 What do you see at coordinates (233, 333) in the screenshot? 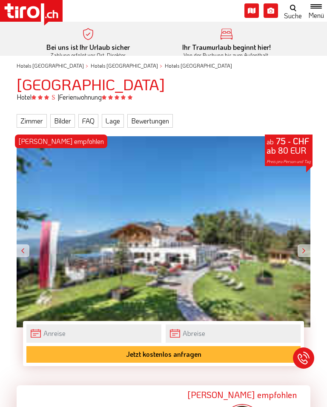
I see `input: Abreise` at bounding box center [233, 333].